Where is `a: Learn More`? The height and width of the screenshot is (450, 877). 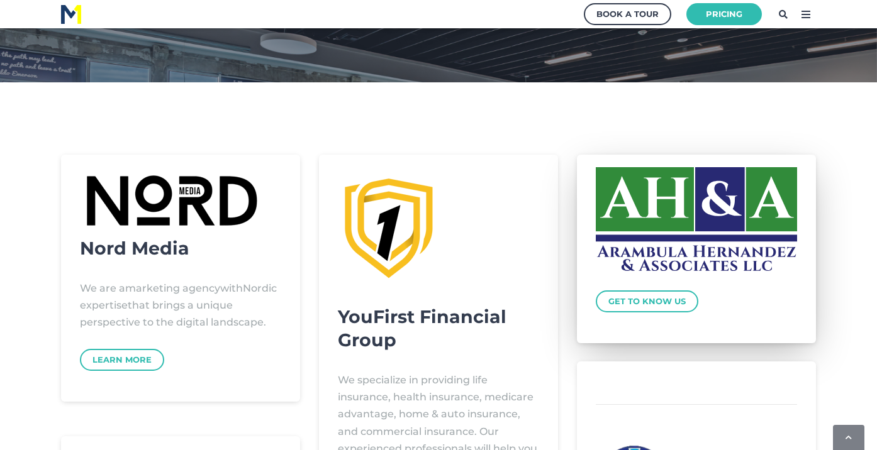 a: Learn More is located at coordinates (122, 360).